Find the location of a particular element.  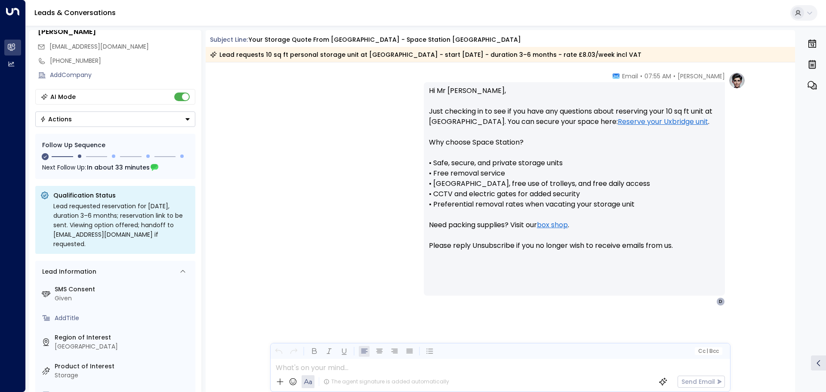

div: The agent signature is added automatically is located at coordinates (387, 382).